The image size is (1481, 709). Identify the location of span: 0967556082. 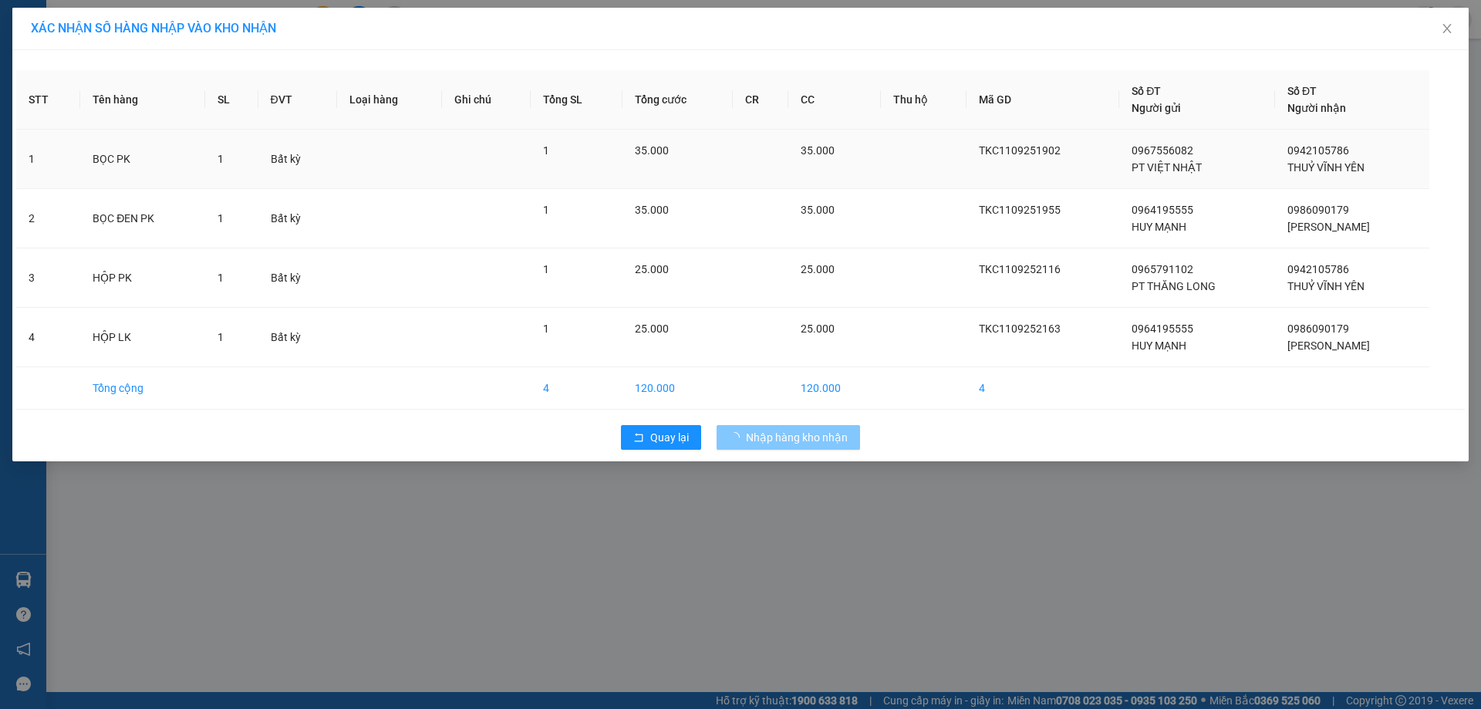
(1162, 150).